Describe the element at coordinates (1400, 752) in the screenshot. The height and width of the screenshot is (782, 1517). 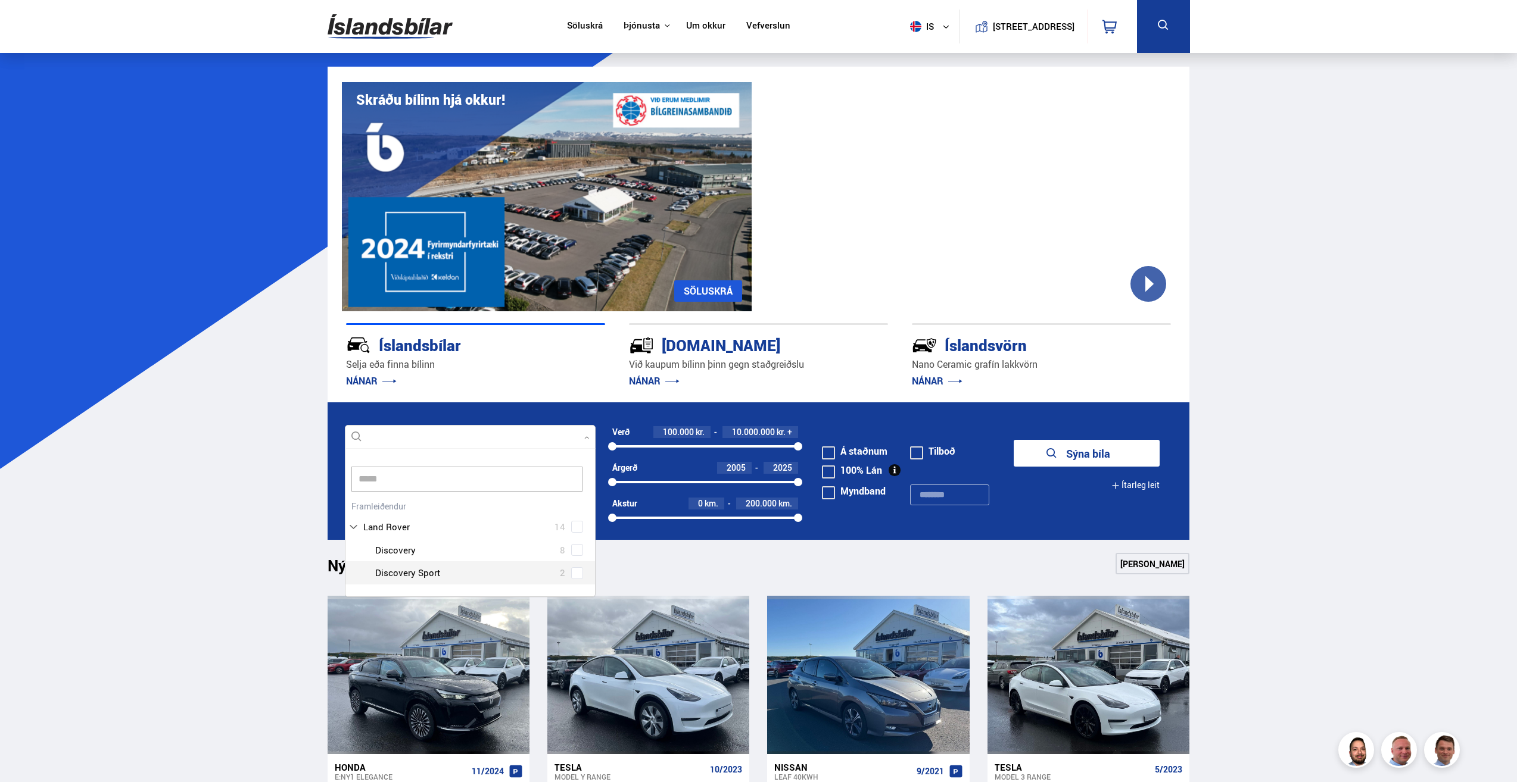
I see `img: siFngHWaQ9KaOqBr.png` at that location.